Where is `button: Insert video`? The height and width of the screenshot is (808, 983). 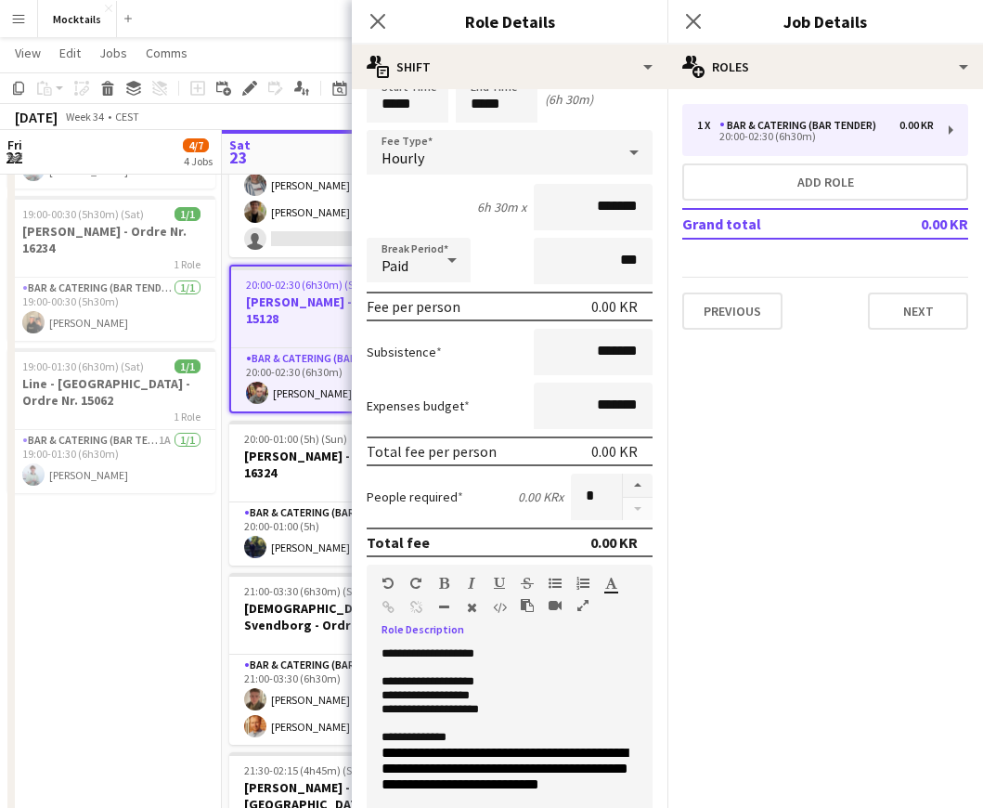 button: Insert video is located at coordinates (555, 605).